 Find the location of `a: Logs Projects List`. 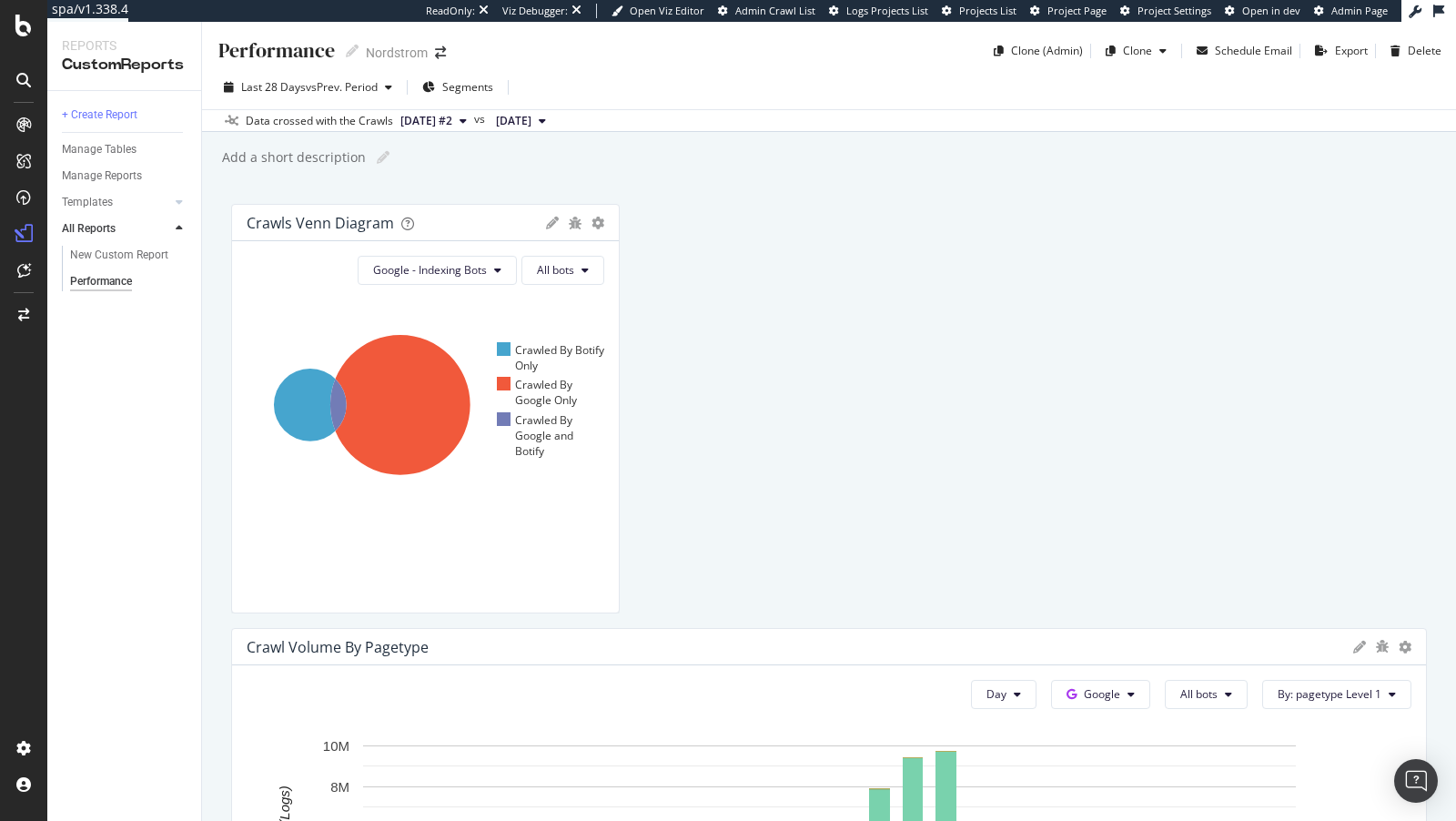

a: Logs Projects List is located at coordinates (878, 11).